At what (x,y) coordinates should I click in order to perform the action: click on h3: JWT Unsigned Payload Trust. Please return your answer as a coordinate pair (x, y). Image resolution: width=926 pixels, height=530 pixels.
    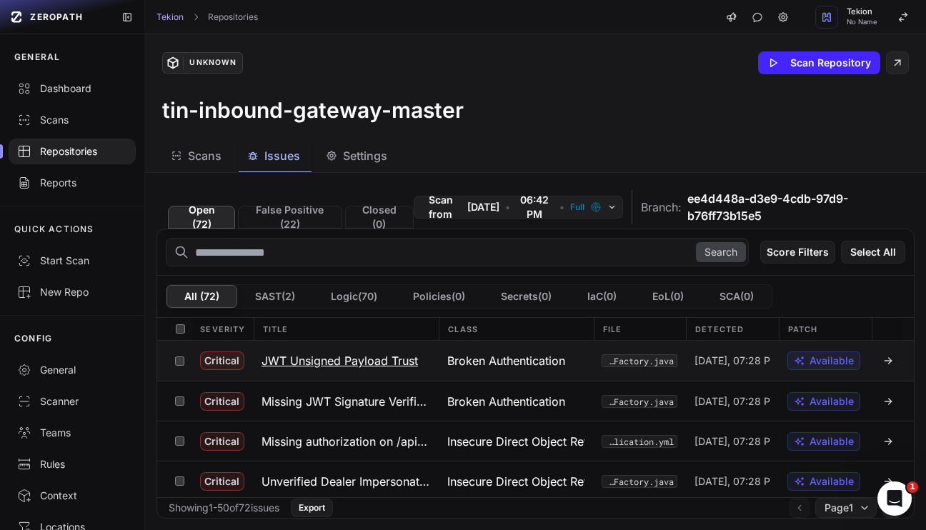
    Looking at the image, I should click on (339, 361).